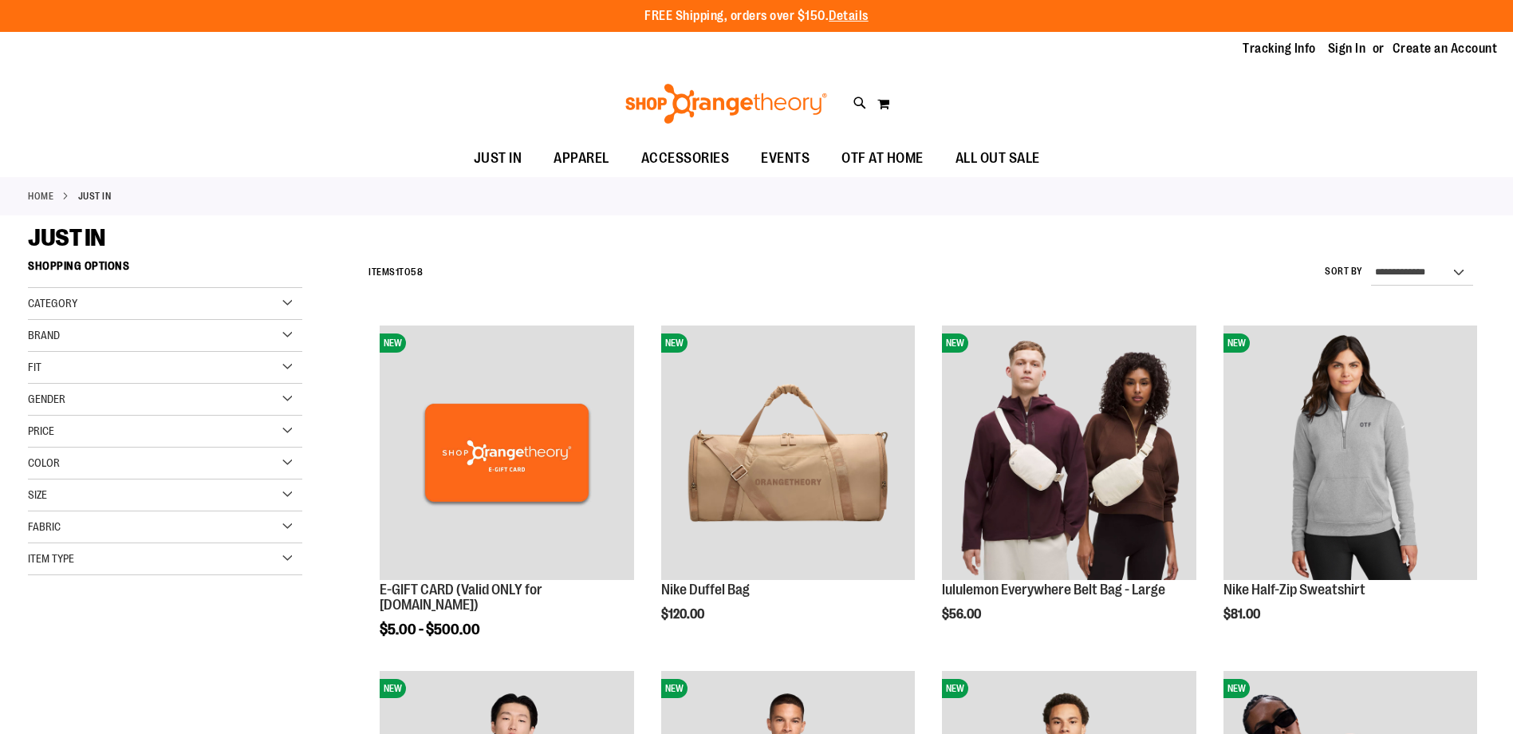 The image size is (1513, 734). Describe the element at coordinates (165, 400) in the screenshot. I see `div: Gender` at that location.